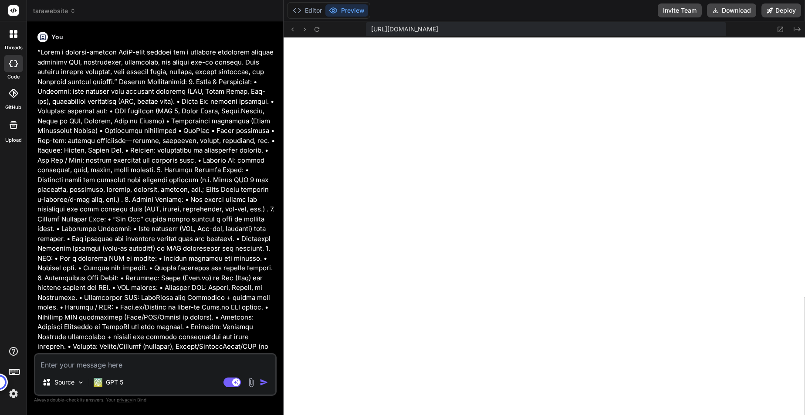 This screenshot has height=415, width=805. Describe the element at coordinates (57, 37) in the screenshot. I see `h6: You` at that location.